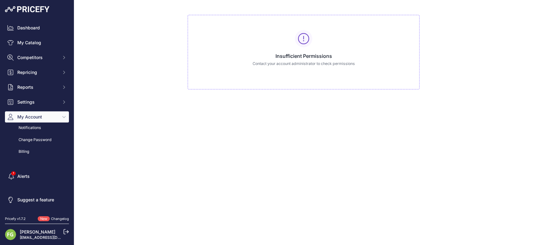 The width and height of the screenshot is (533, 245). Describe the element at coordinates (27, 9) in the screenshot. I see `img: Pricefy Logo` at that location.